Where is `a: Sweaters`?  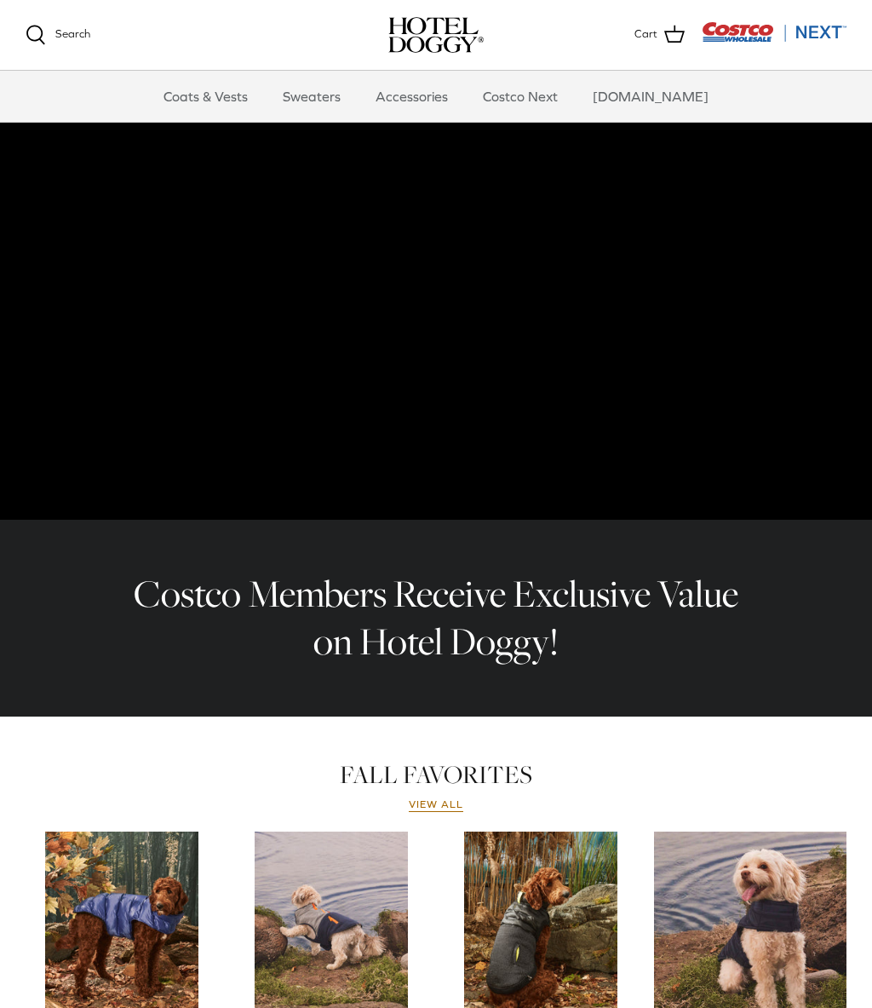 a: Sweaters is located at coordinates (312, 96).